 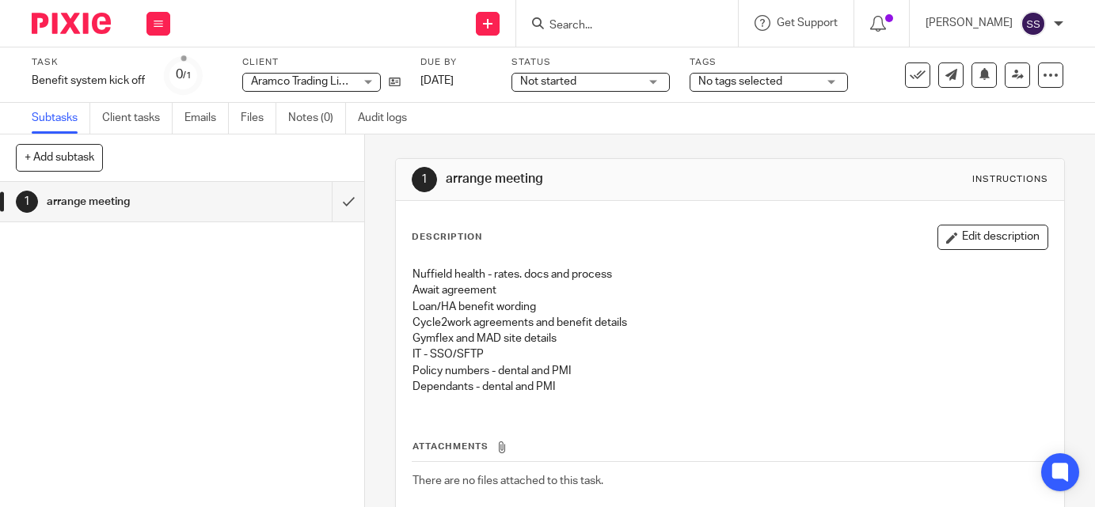 I want to click on span: Aramco Trading Limited, so click(x=309, y=82).